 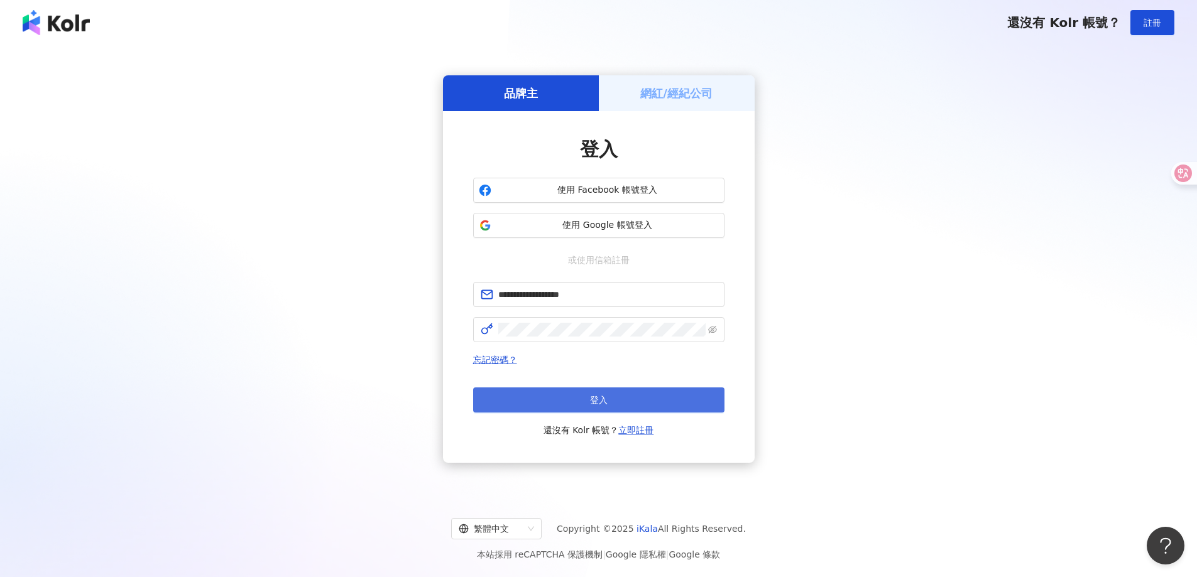 I want to click on button: 使用 Facebook 帳號登入, so click(x=599, y=190).